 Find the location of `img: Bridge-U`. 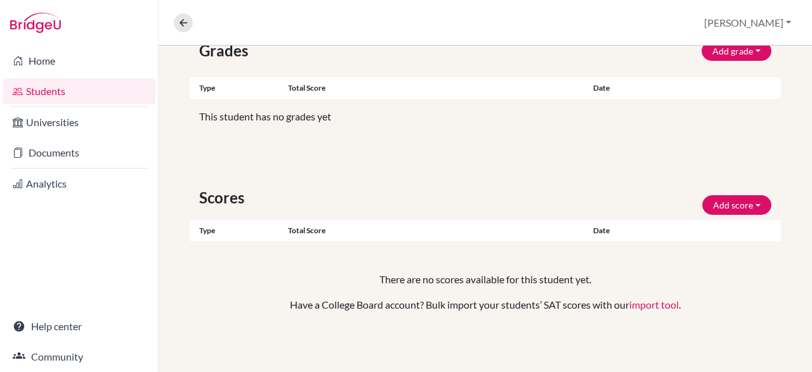

img: Bridge-U is located at coordinates (36, 23).